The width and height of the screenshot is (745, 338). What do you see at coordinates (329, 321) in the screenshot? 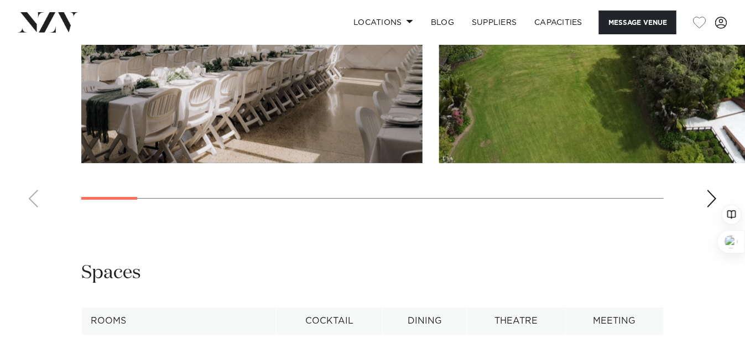
I see `th: Cocktail` at bounding box center [329, 321].